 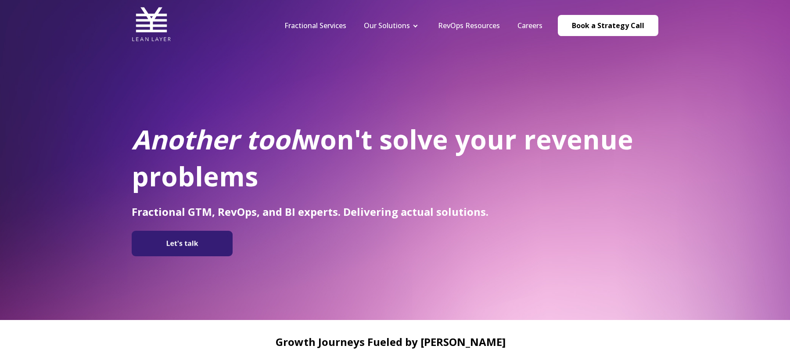 What do you see at coordinates (151, 24) in the screenshot?
I see `img: Lean Layer Logo` at bounding box center [151, 24].